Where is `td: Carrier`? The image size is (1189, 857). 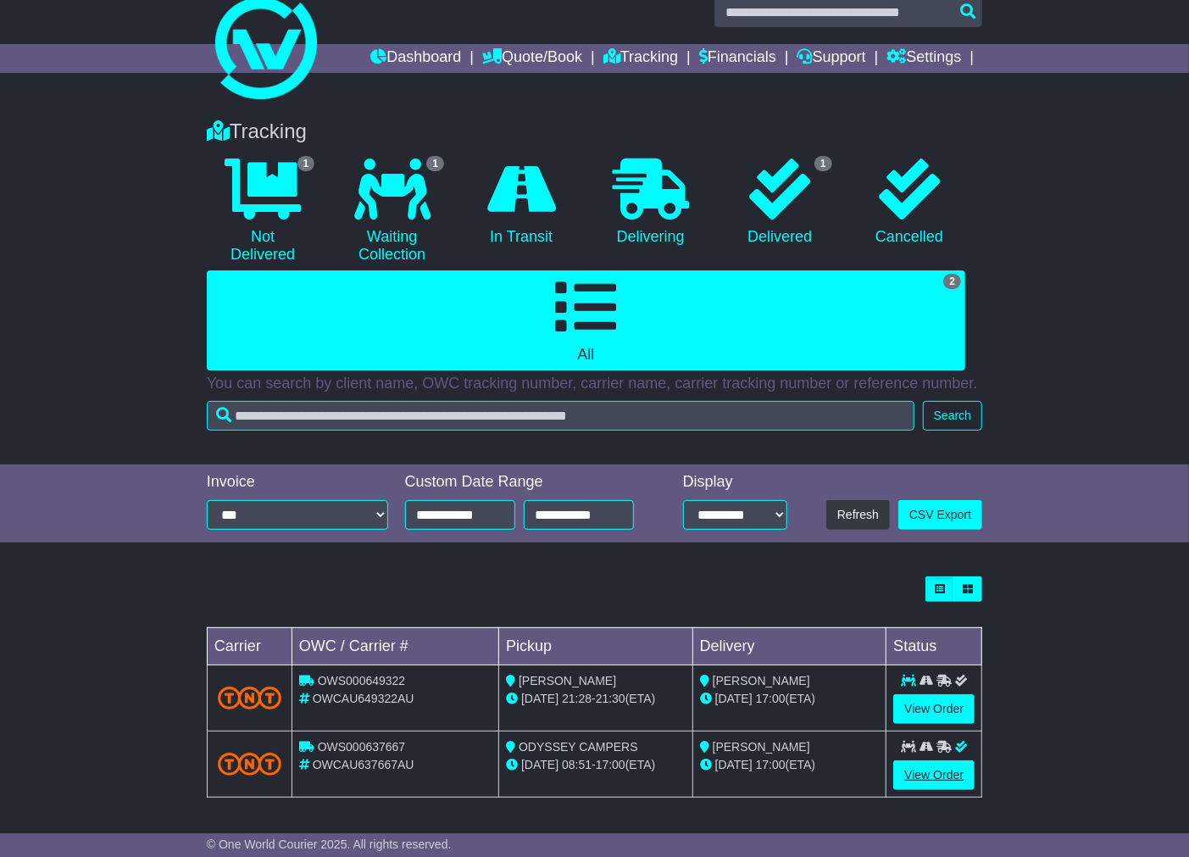
td: Carrier is located at coordinates (249, 646).